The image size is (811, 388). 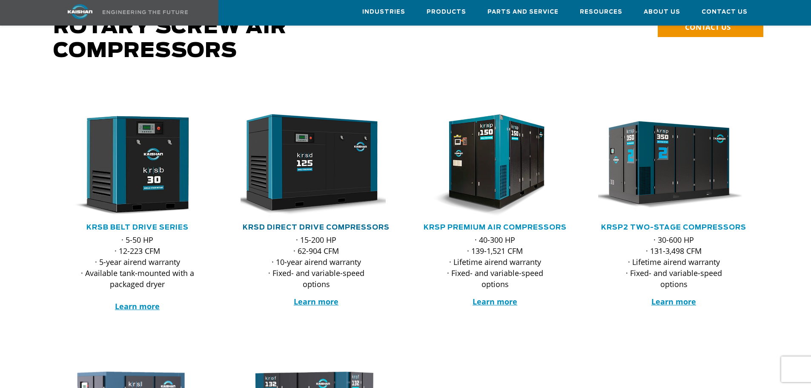 I want to click on a: Industries, so click(x=384, y=12).